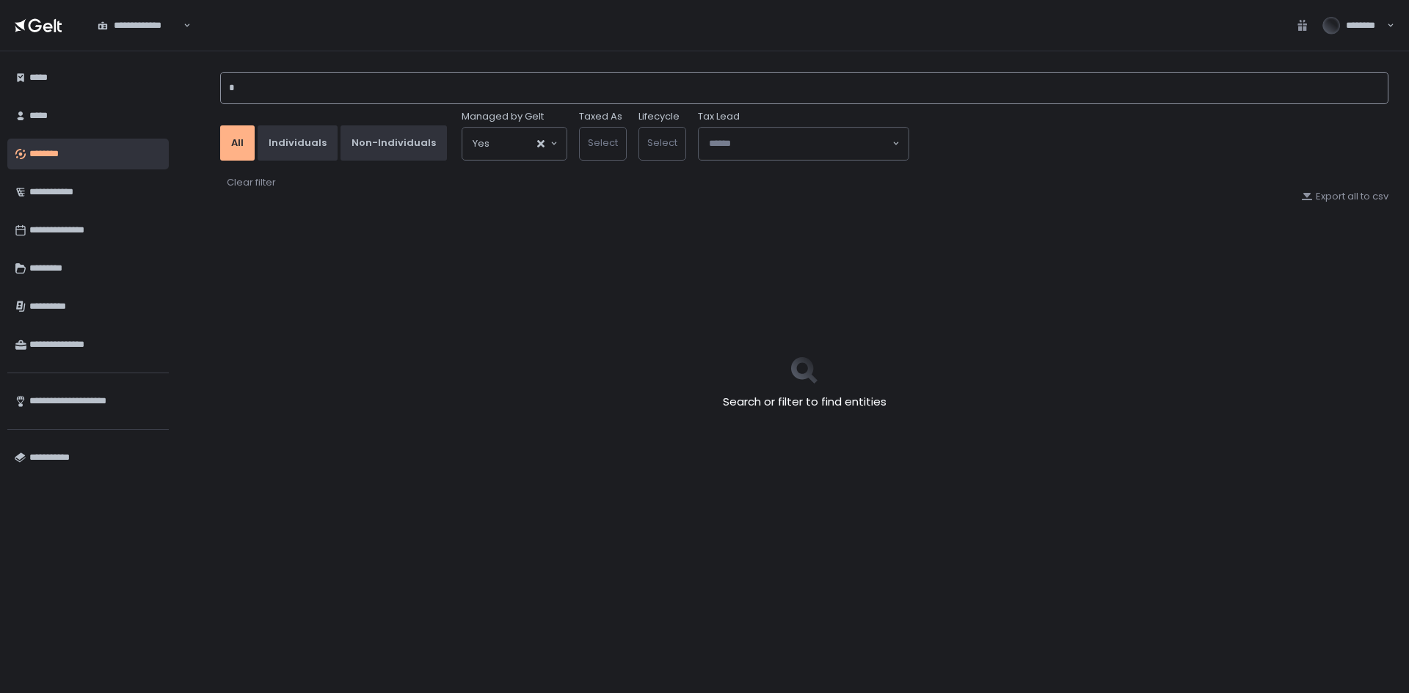 This screenshot has height=693, width=1409. What do you see at coordinates (251, 183) in the screenshot?
I see `button: Clear filter` at bounding box center [251, 183].